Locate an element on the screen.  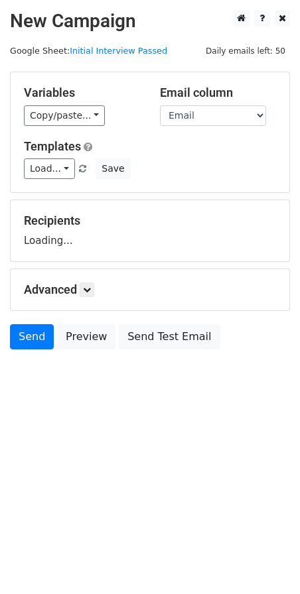
h5: Recipients is located at coordinates (150, 221).